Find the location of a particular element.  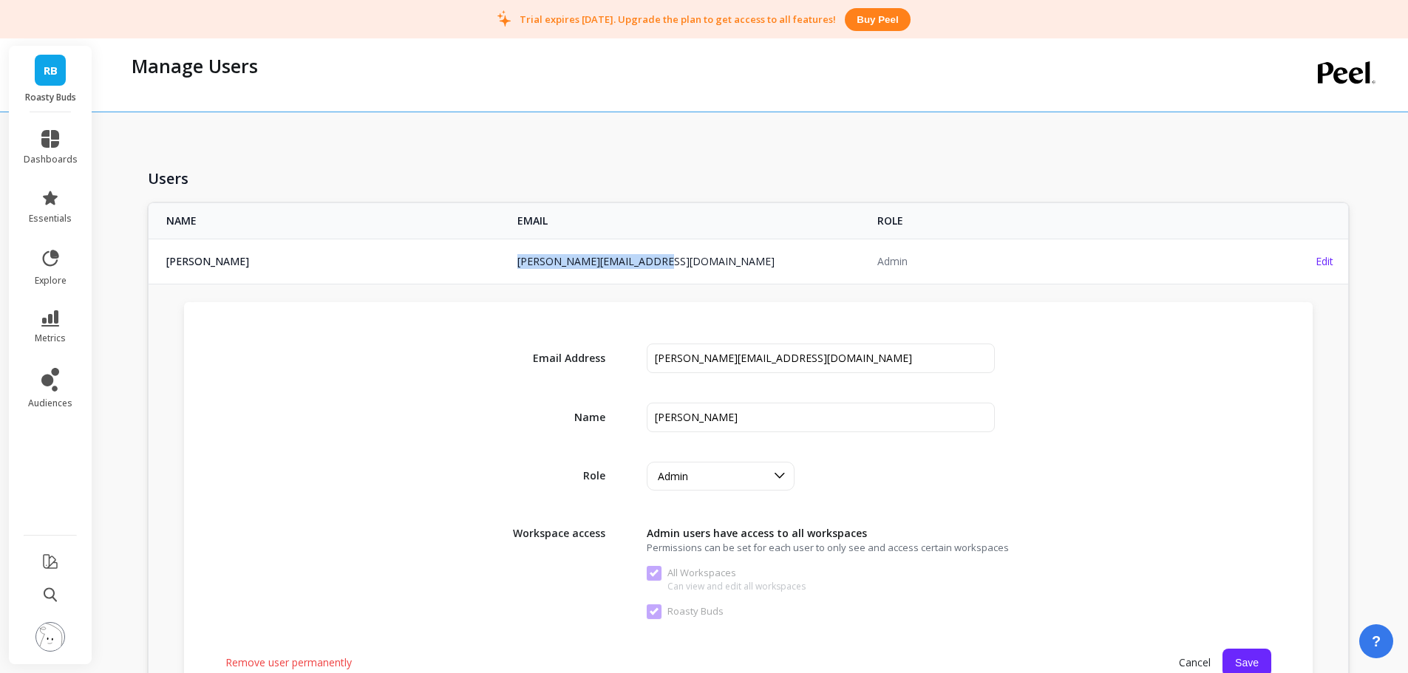

span: Email Address is located at coordinates (554, 359).